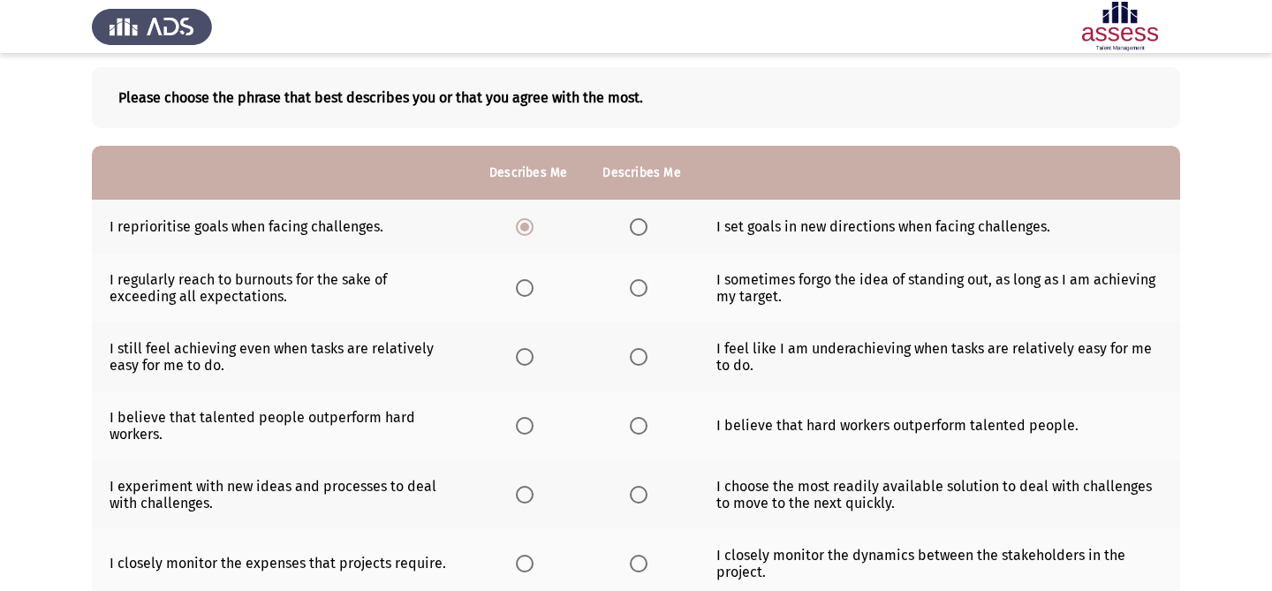 The width and height of the screenshot is (1272, 591). What do you see at coordinates (939, 426) in the screenshot?
I see `td: I believe that hard workers outperform talented people.` at bounding box center [939, 426].